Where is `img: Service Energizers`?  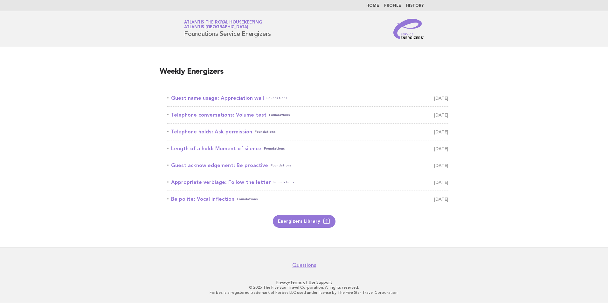
img: Service Energizers is located at coordinates (408, 29).